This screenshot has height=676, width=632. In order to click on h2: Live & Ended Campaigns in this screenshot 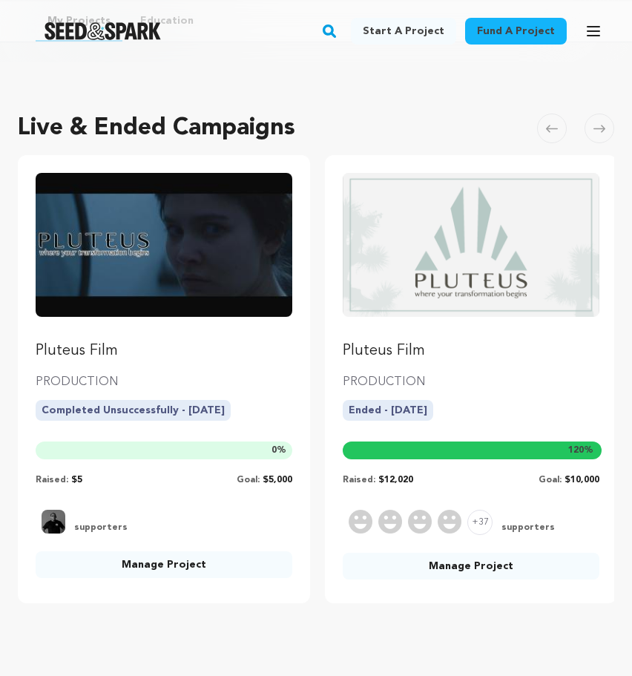, I will do `click(157, 128)`.